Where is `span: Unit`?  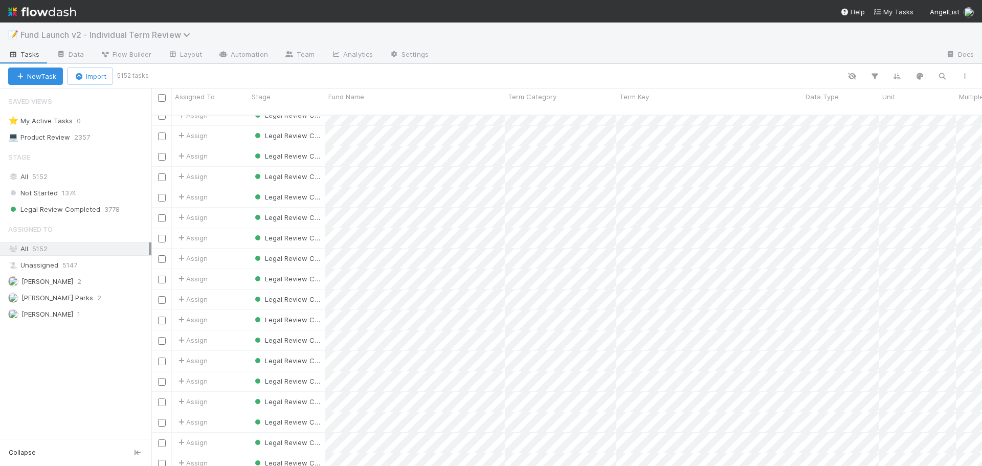
span: Unit is located at coordinates (889, 97).